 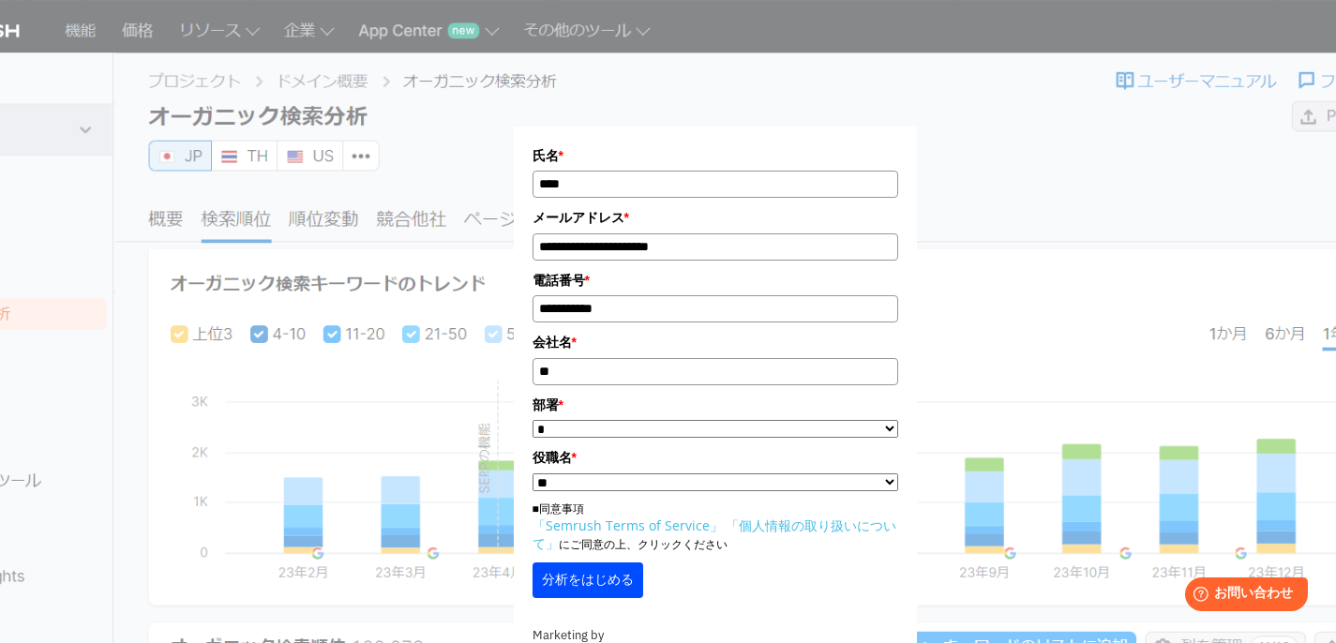 I want to click on a: 「Semrush Terms of Service」, so click(x=627, y=525).